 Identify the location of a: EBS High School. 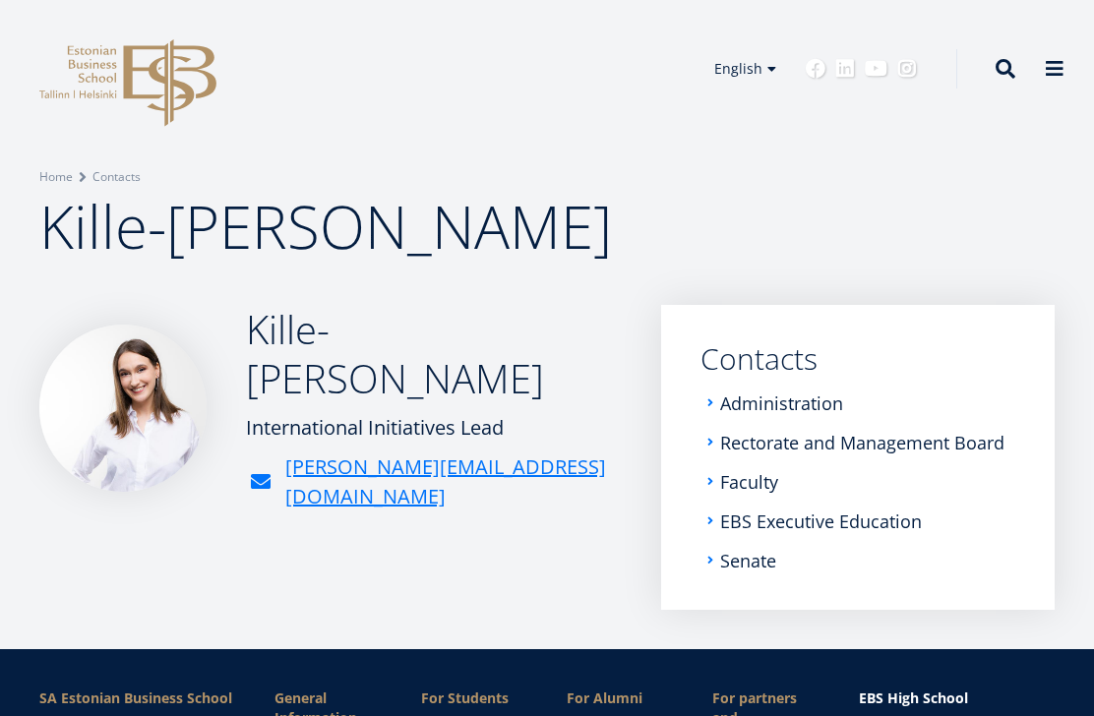
(956, 699).